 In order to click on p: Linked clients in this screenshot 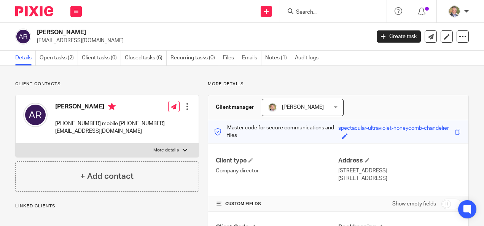, I will do `click(107, 206)`.